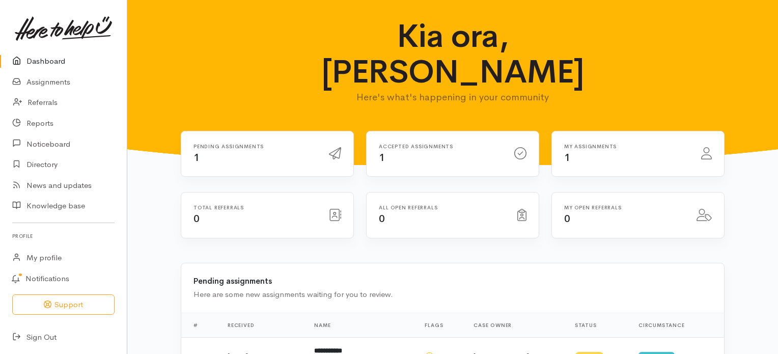  I want to click on button: Support, so click(63, 305).